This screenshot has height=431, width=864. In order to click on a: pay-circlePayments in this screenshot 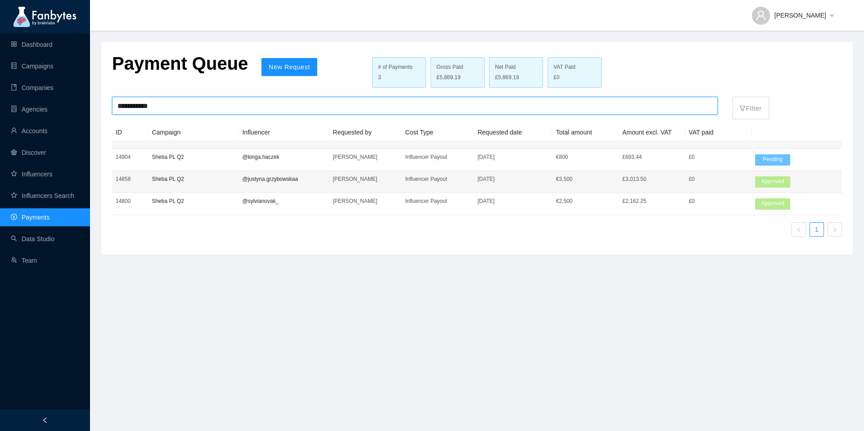, I will do `click(30, 217)`.